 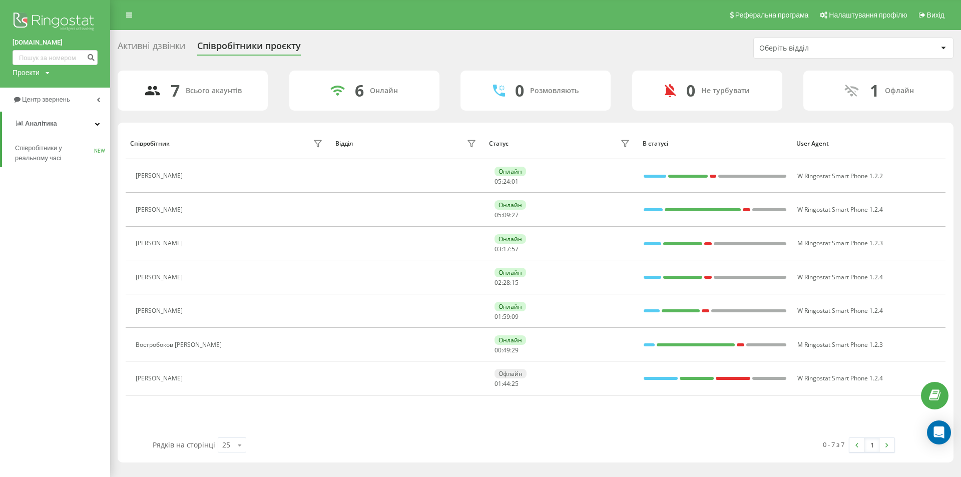 I want to click on div: Співробітники проєкту, so click(x=249, y=48).